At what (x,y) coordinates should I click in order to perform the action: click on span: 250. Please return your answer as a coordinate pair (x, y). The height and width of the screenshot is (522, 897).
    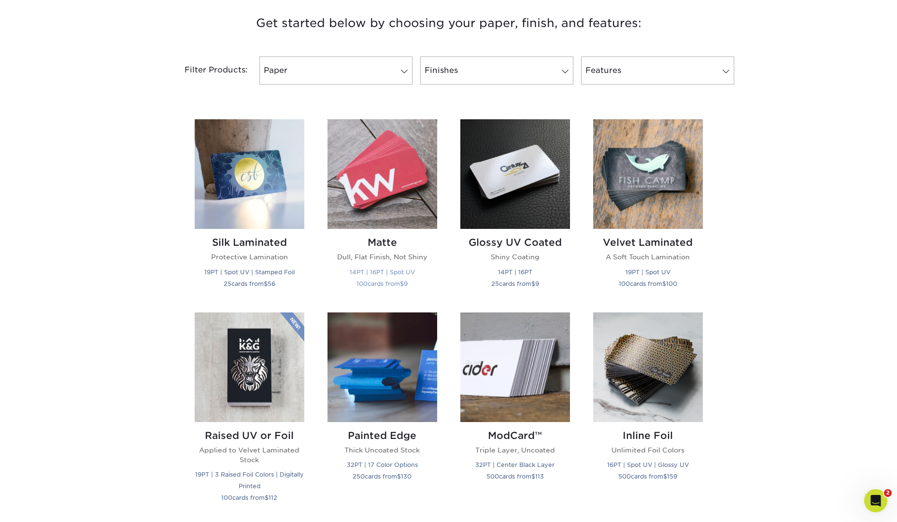
    Looking at the image, I should click on (358, 476).